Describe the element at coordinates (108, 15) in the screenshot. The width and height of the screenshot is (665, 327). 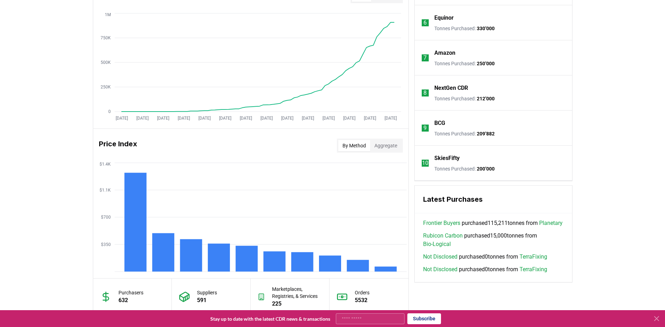
I see `tspan: 1M` at that location.